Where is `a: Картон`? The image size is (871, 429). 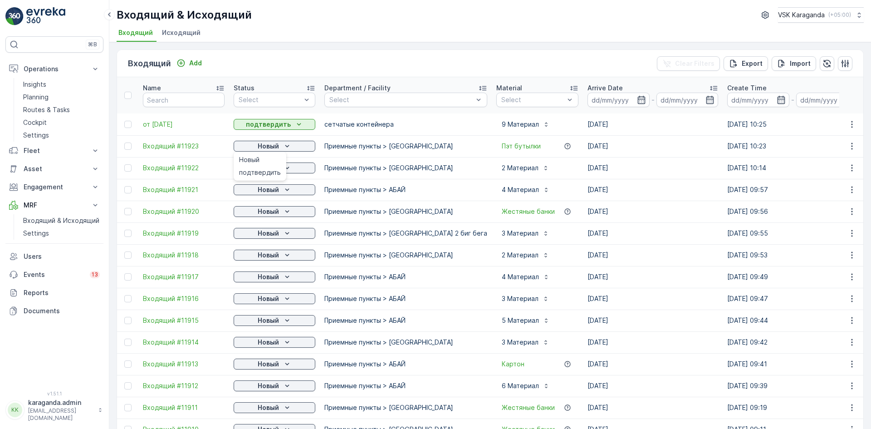 a: Картон is located at coordinates (513, 364).